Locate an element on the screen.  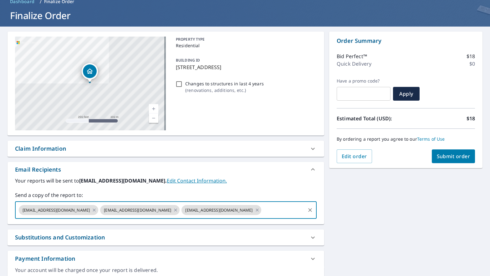
a: Terms of Use is located at coordinates (431, 139).